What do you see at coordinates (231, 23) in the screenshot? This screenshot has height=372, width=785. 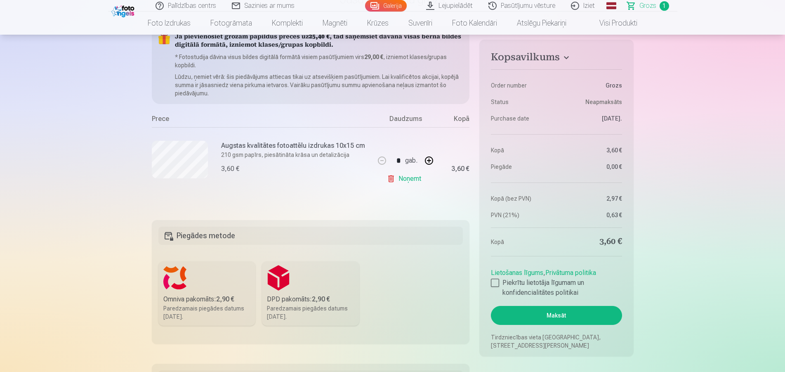 I see `a: Fotogrāmata` at bounding box center [231, 23].